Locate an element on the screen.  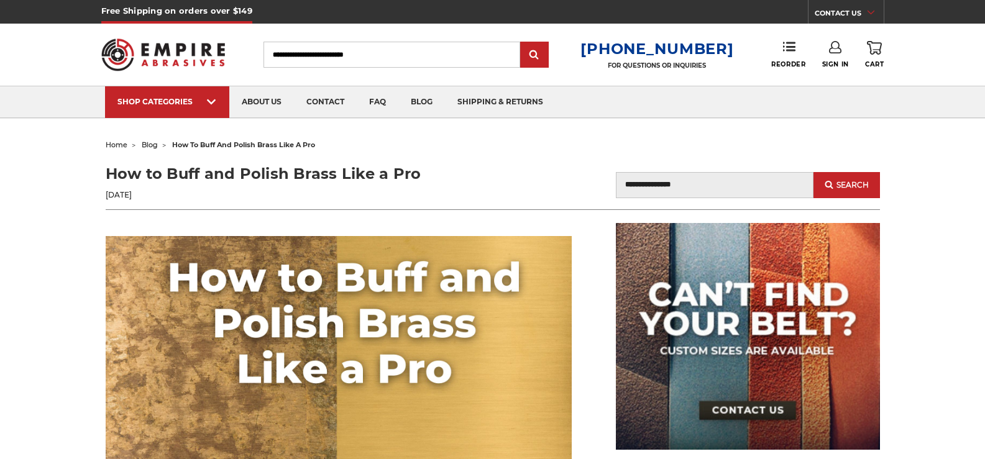
div: SHOP CATEGORIES is located at coordinates (167, 101).